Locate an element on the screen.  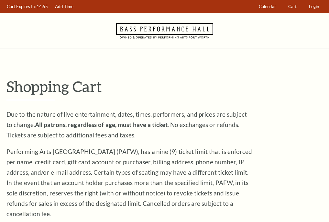
a: Add Time is located at coordinates (64, 6).